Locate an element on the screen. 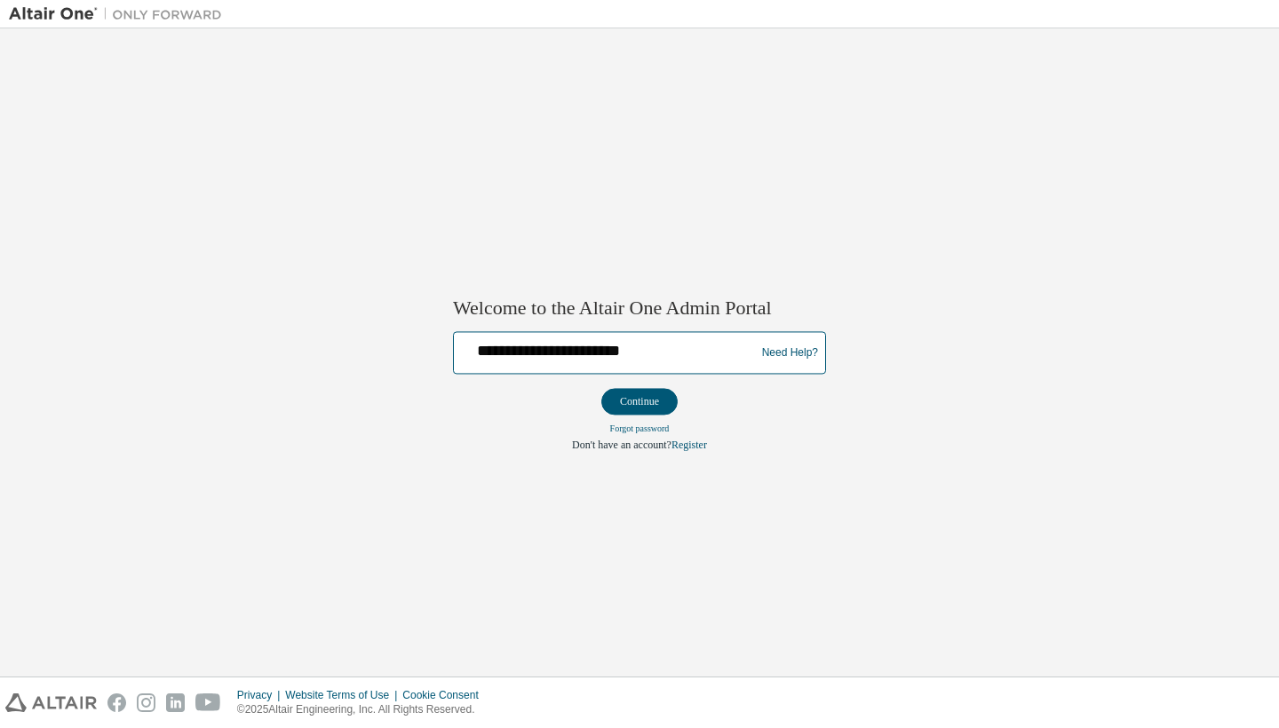 This screenshot has width=1279, height=728. img: Altair One is located at coordinates (120, 14).